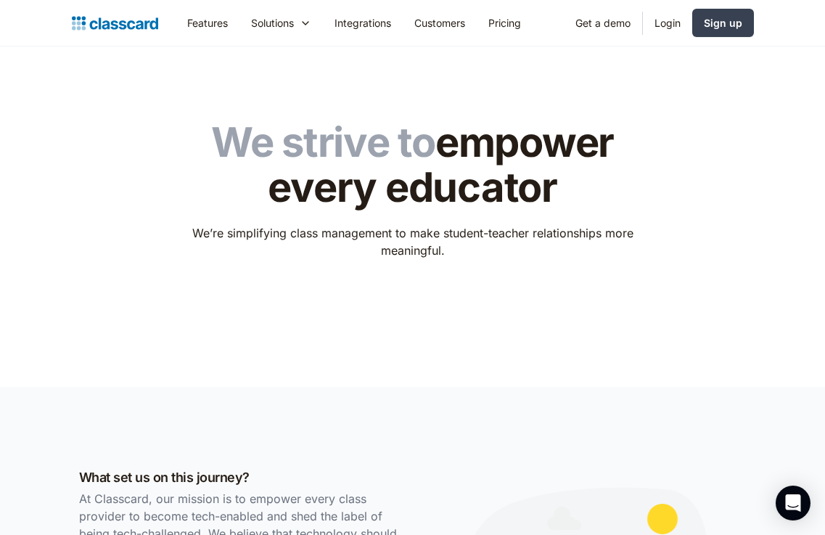 The image size is (825, 535). What do you see at coordinates (504, 22) in the screenshot?
I see `a: Pricing` at bounding box center [504, 22].